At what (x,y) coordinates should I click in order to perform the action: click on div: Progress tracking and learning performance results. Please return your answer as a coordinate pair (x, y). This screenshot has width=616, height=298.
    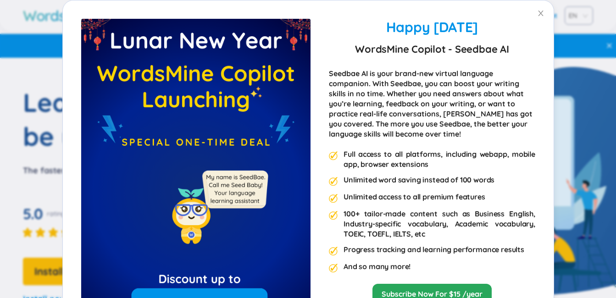
    Looking at the image, I should click on (434, 250).